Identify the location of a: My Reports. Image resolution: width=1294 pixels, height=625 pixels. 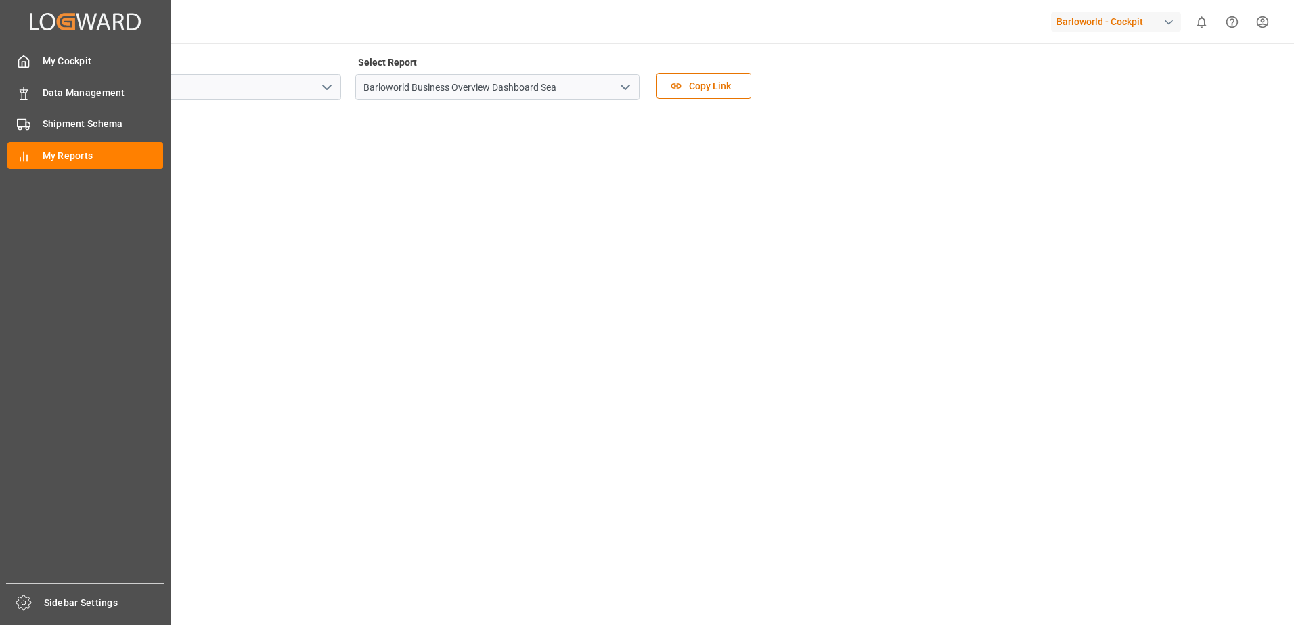
(85, 155).